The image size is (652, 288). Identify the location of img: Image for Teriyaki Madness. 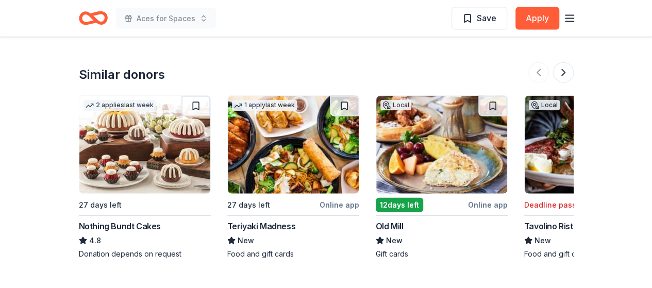
(293, 145).